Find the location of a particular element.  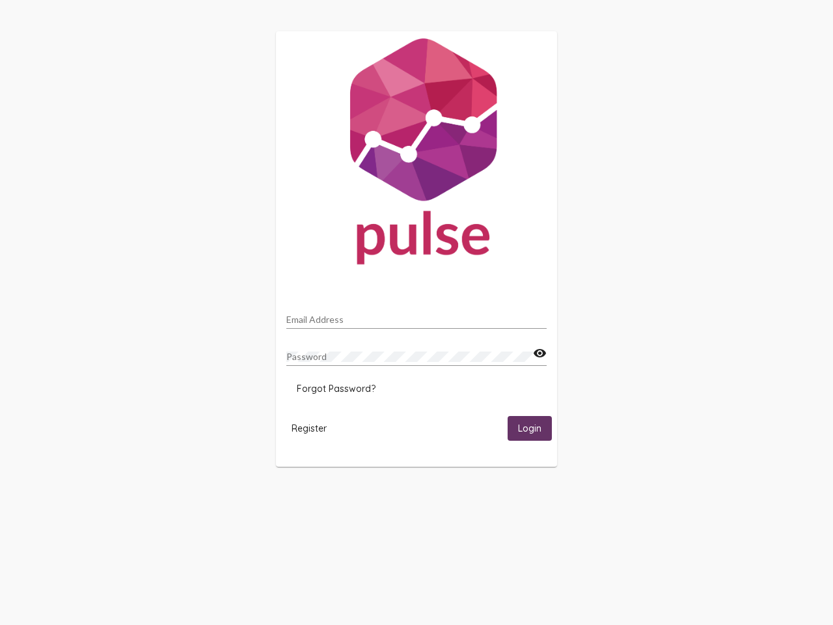

mat-icon: visibility is located at coordinates (539, 353).